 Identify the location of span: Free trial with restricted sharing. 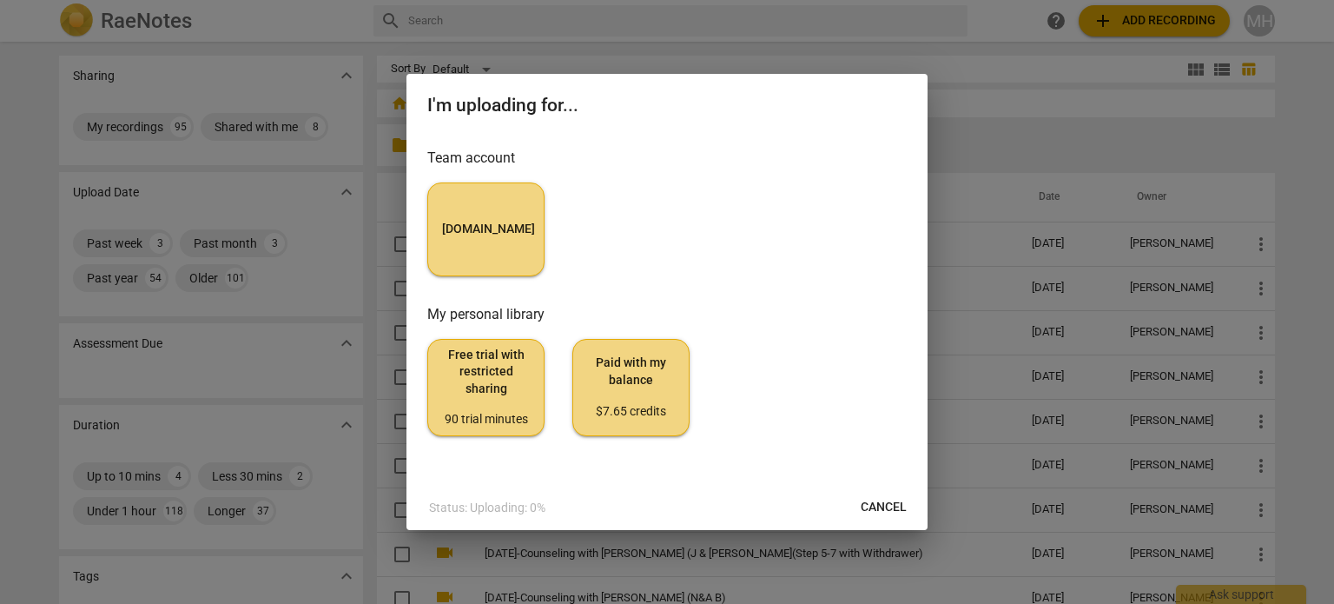
(485, 387).